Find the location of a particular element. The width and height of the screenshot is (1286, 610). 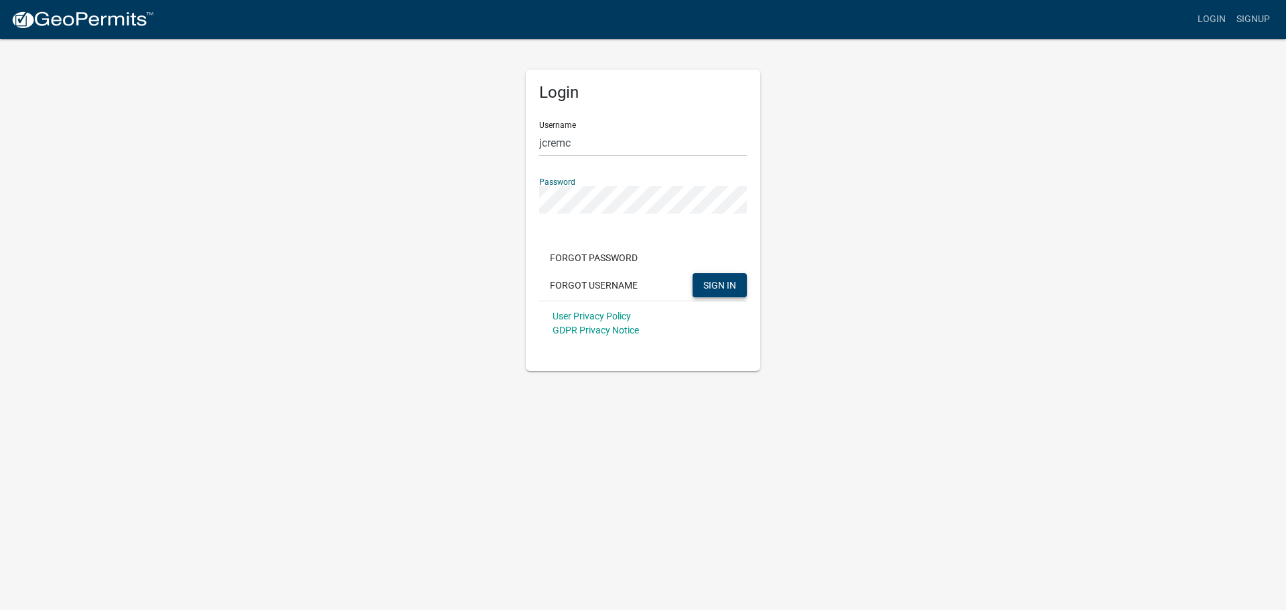

h5: Login is located at coordinates (643, 92).